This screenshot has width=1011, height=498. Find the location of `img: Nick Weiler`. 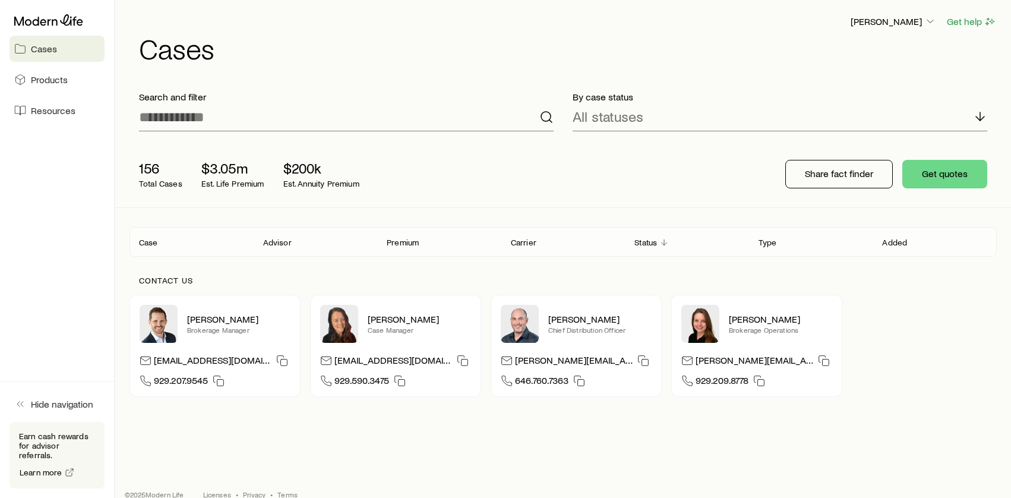

img: Nick Weiler is located at coordinates (159, 324).